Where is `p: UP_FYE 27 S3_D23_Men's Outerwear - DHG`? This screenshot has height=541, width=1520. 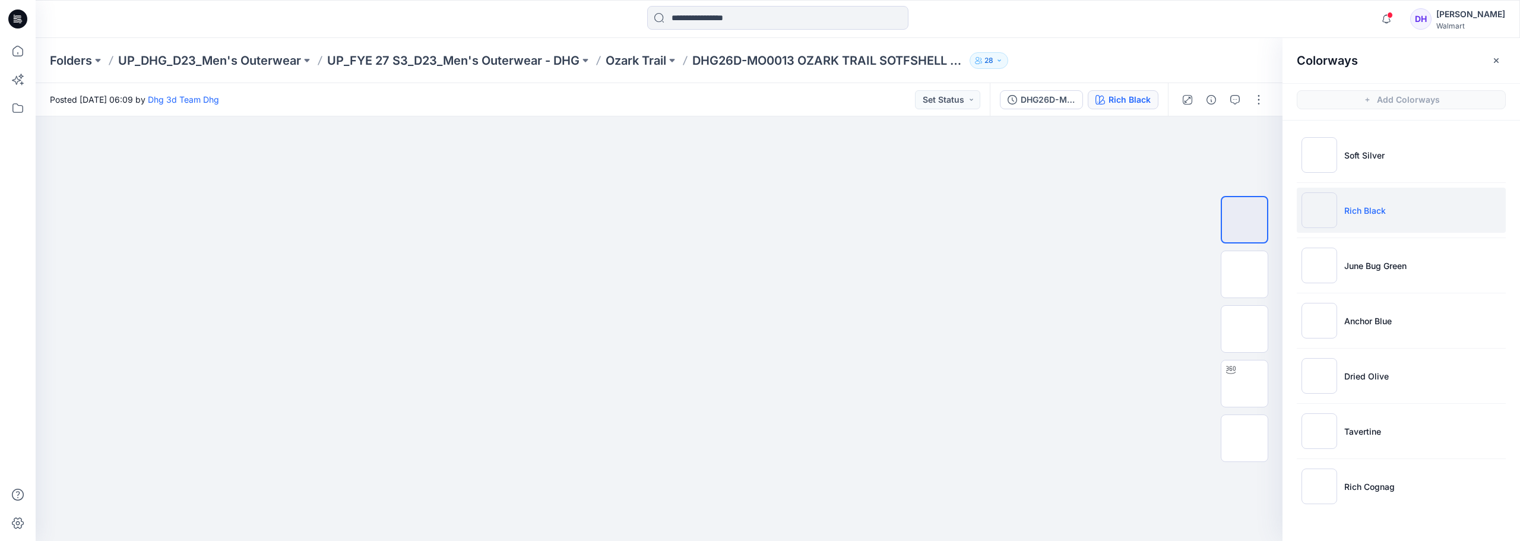 p: UP_FYE 27 S3_D23_Men's Outerwear - DHG is located at coordinates (453, 61).